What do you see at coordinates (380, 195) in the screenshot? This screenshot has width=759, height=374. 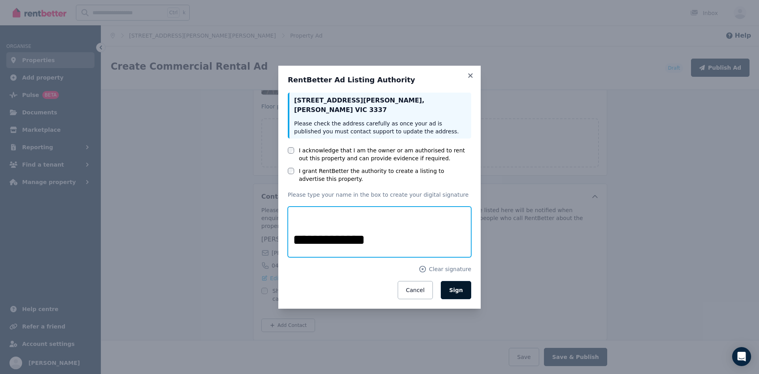 I see `p: Please type your name in the box to create your digital signature` at bounding box center [380, 195].